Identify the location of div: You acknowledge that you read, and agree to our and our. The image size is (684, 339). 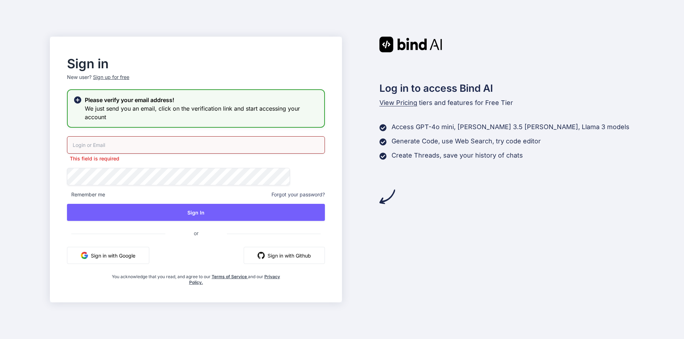
(196, 278).